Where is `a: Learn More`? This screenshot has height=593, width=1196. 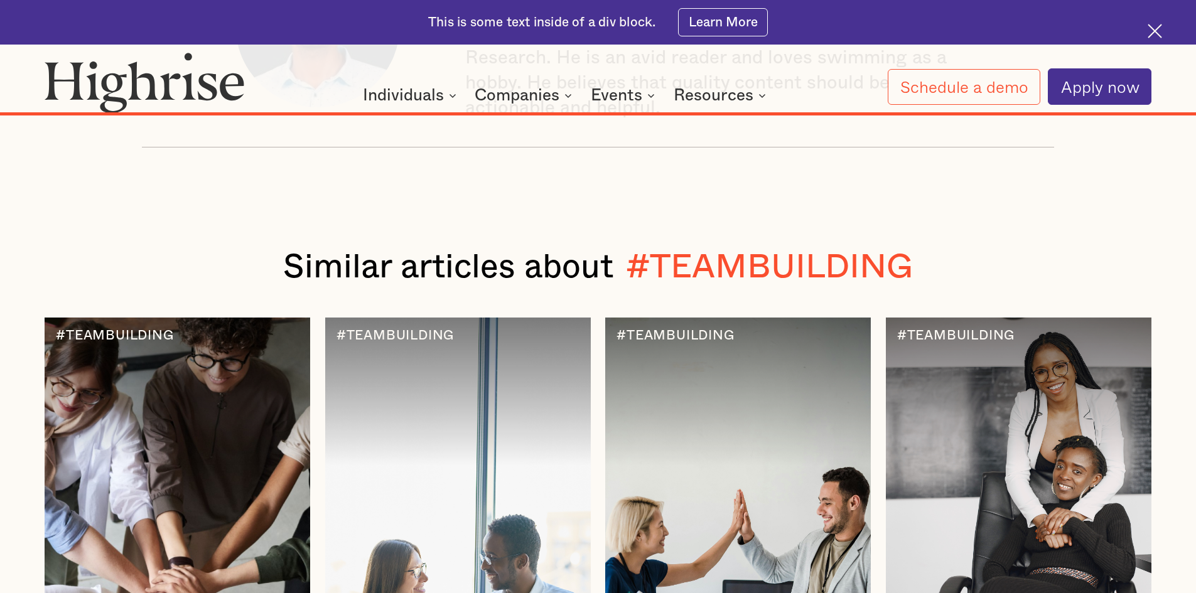
a: Learn More is located at coordinates (722, 22).